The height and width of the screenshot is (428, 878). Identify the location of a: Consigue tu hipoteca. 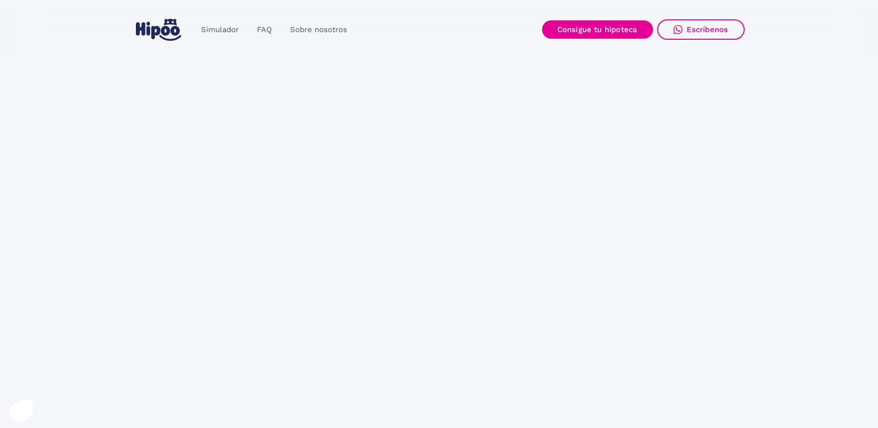
(598, 30).